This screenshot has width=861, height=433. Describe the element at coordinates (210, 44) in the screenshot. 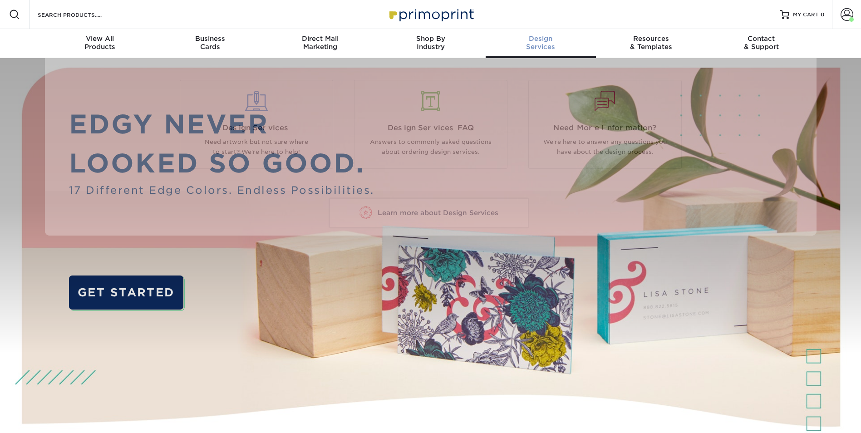

I see `a: BusinessCards` at that location.